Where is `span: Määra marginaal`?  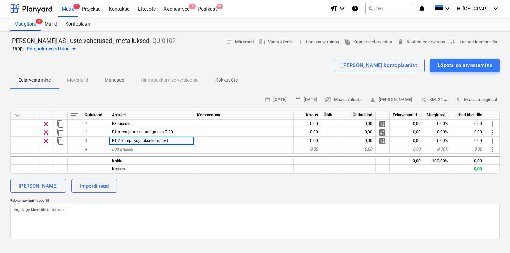
span: Määra marginaal is located at coordinates (476, 100).